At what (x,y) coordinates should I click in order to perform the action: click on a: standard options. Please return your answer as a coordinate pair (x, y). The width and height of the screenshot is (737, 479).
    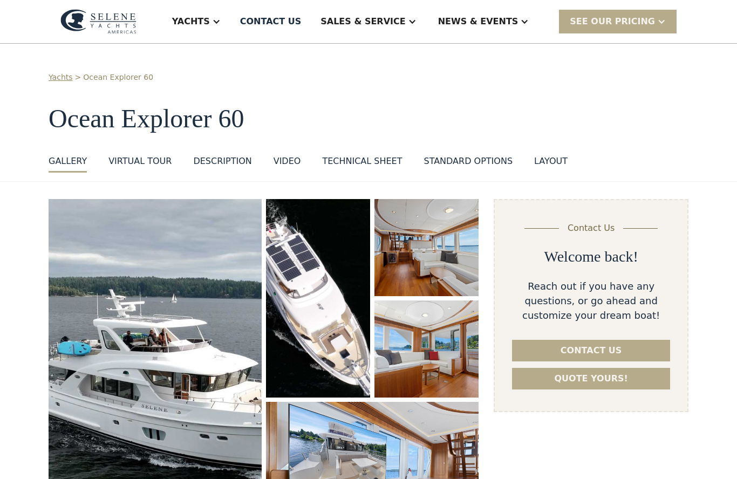
    Looking at the image, I should click on (468, 163).